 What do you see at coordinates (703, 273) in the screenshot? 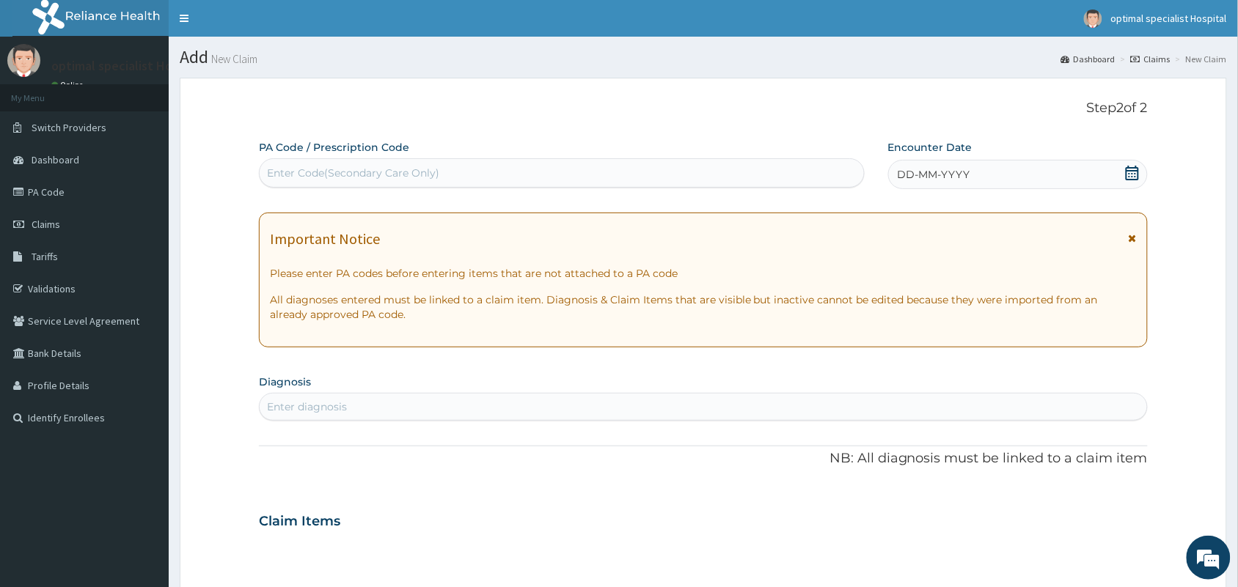
I see `p: Please enter PA codes before entering items that are not attached to a PA code` at bounding box center [703, 273].